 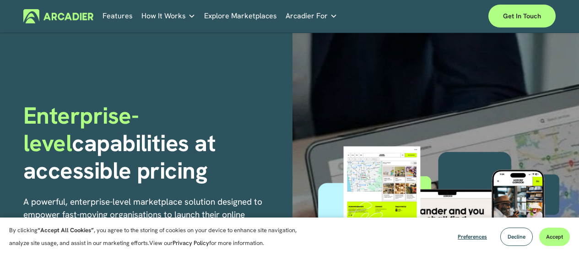 What do you see at coordinates (522, 16) in the screenshot?
I see `a: Get in touch` at bounding box center [522, 16].